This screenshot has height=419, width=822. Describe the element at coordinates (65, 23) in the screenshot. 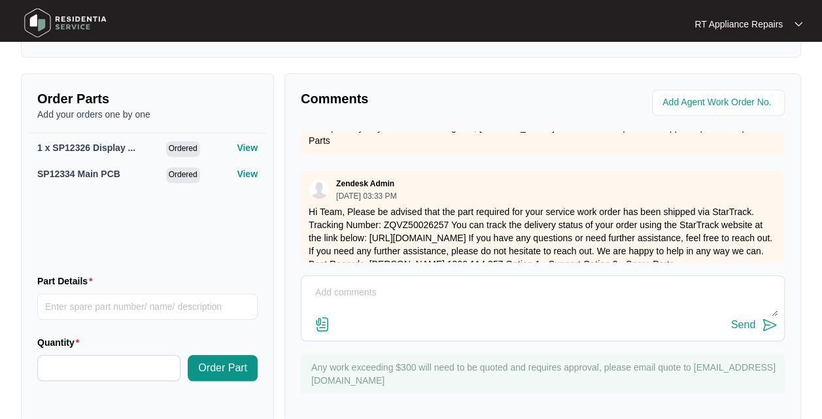

I see `img: residentia service logo` at that location.